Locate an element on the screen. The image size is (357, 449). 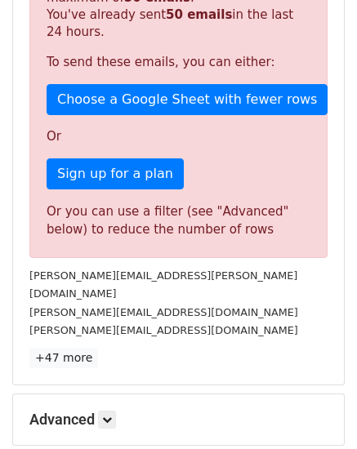
a: Choose a Google Sheet with fewer rows is located at coordinates (187, 100).